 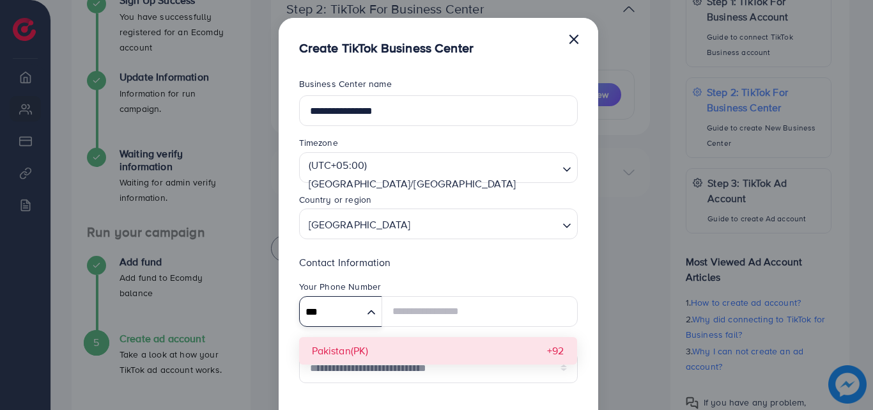 What do you see at coordinates (387, 47) in the screenshot?
I see `h5: Create TikTok Business Center` at bounding box center [387, 47].